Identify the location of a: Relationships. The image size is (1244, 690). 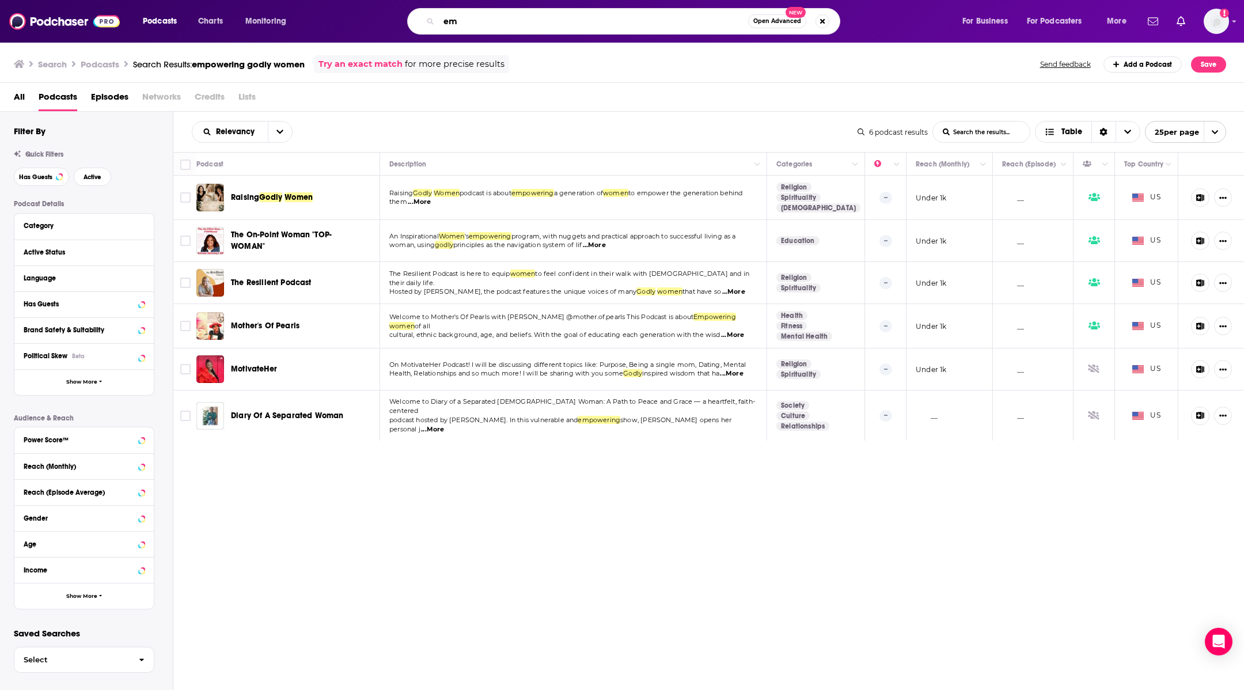
(803, 426).